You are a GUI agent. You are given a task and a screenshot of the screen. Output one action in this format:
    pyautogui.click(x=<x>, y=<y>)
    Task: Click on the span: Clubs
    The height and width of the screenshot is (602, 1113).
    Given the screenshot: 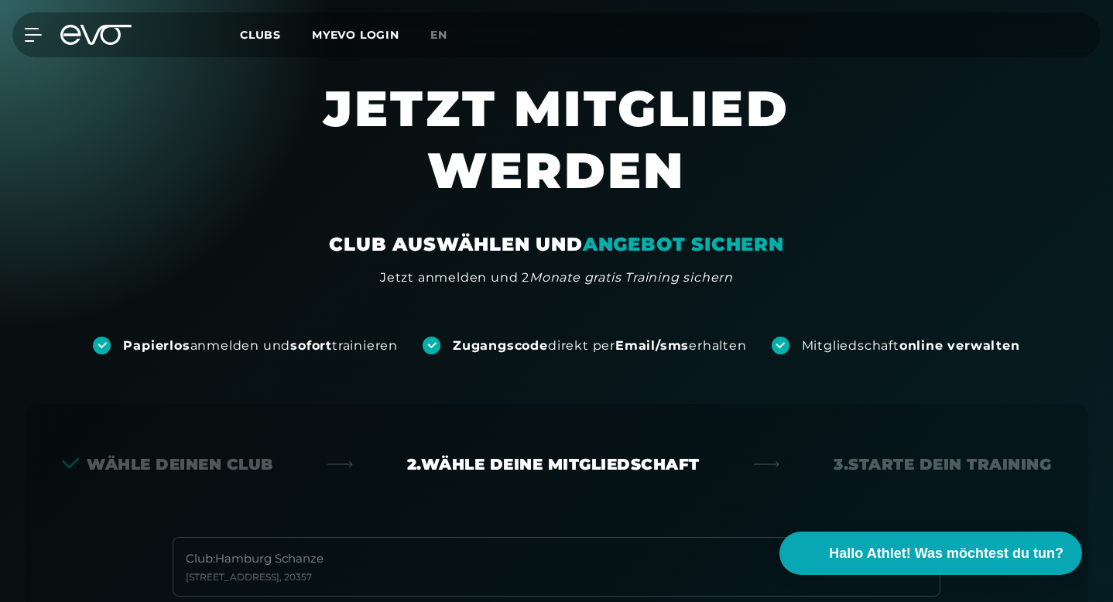 What is the action you would take?
    pyautogui.click(x=260, y=35)
    